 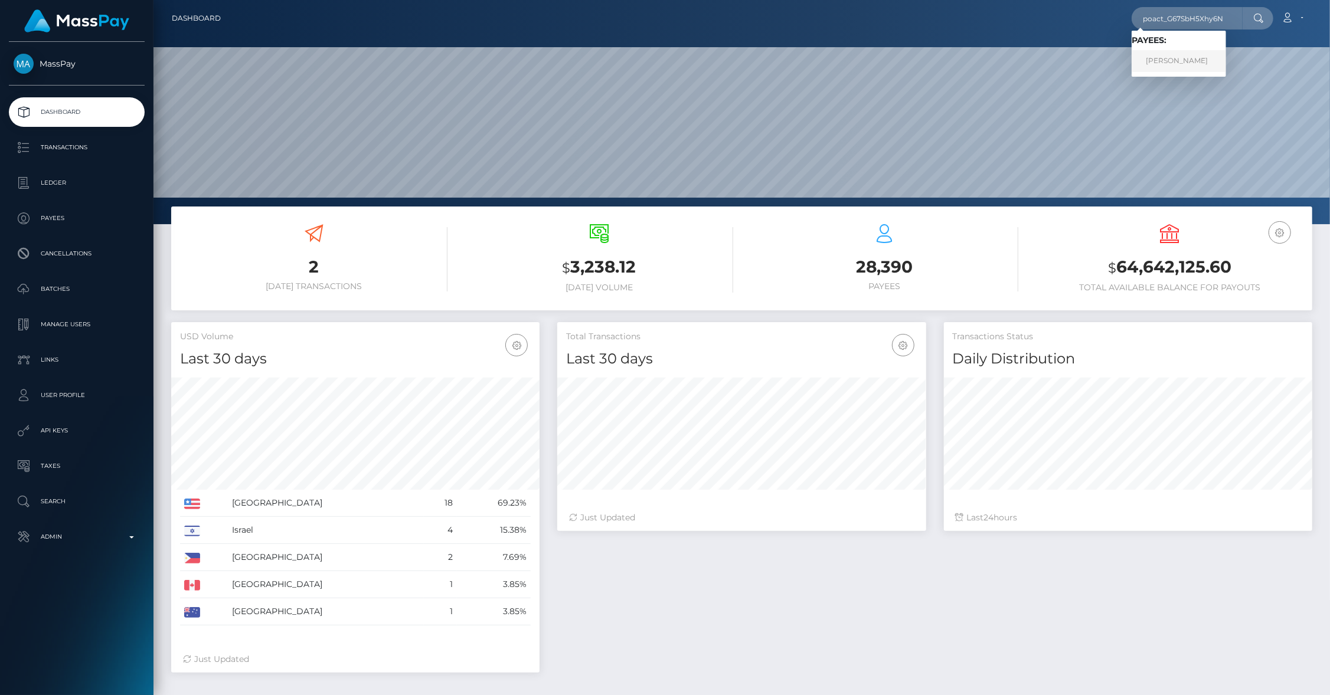 I want to click on a: Transactions, so click(x=77, y=148).